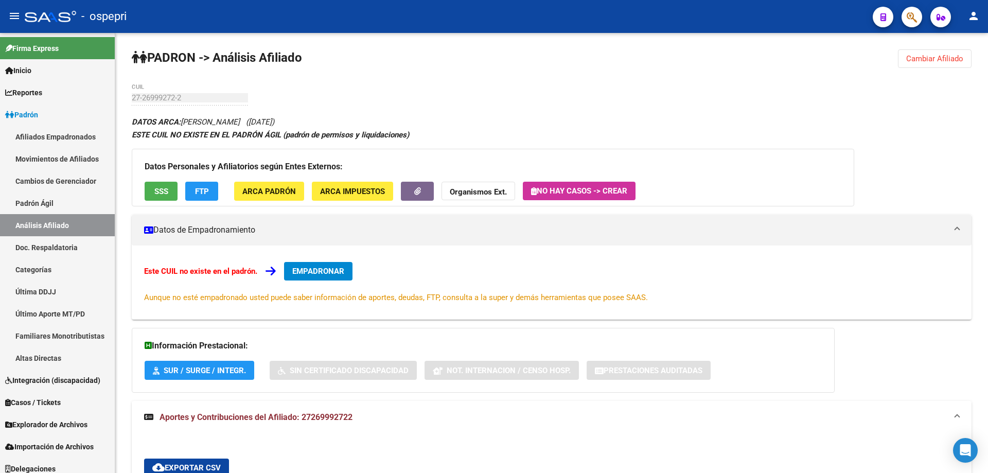  What do you see at coordinates (935, 59) in the screenshot?
I see `button: Cambiar Afiliado` at bounding box center [935, 59].